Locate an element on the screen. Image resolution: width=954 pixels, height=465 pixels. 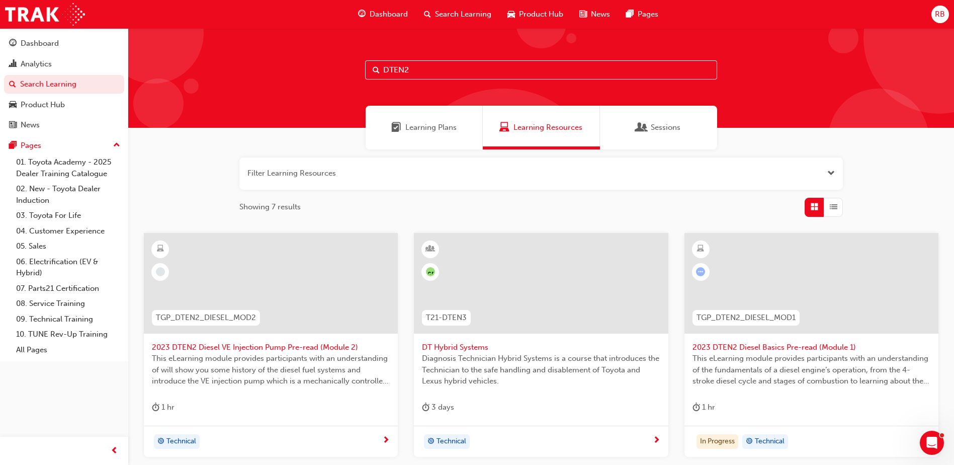
span: This eLearning module provides participants with an understanding of the fundamentals of a diesel... is located at coordinates (811, 370).